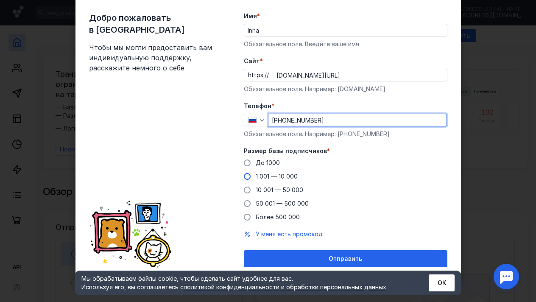 The width and height of the screenshot is (536, 302). What do you see at coordinates (252, 61) in the screenshot?
I see `span: Cайт` at bounding box center [252, 61].